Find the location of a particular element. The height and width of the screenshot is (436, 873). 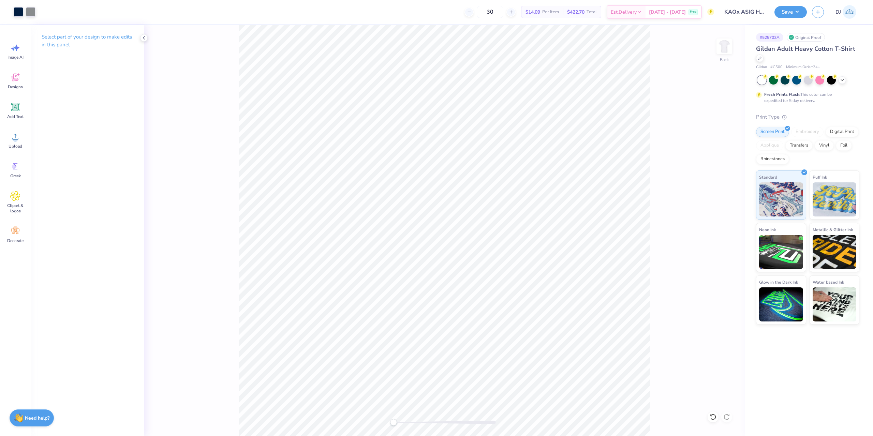

span: Image AI is located at coordinates (15, 57).